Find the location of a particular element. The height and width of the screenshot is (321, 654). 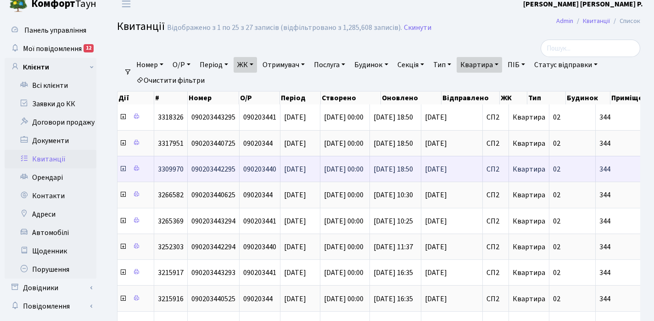

a: Очистити фільтри is located at coordinates (170, 80).